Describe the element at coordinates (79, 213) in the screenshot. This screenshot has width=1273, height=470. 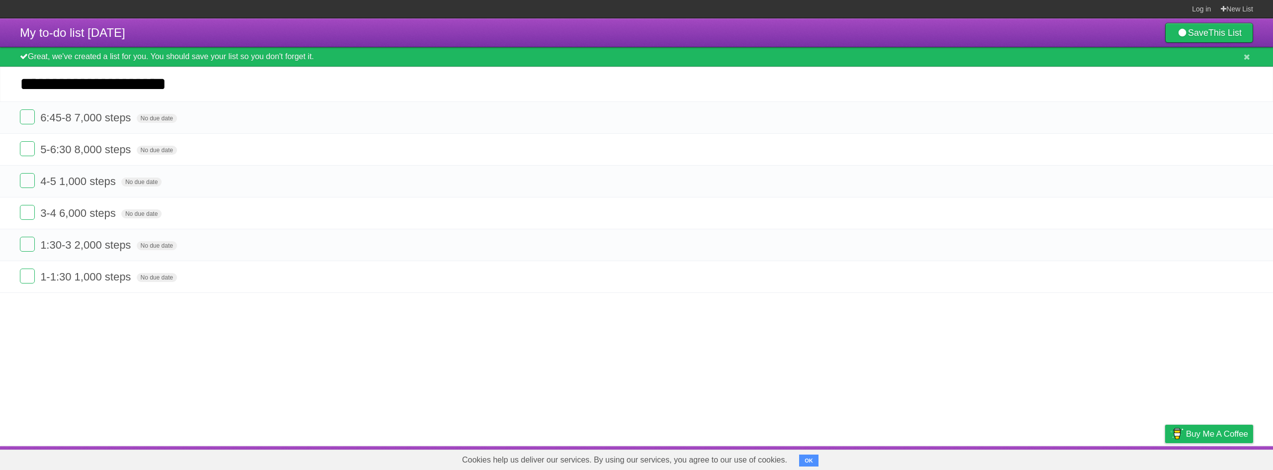
I see `span: 3-4 6,000 steps` at that location.